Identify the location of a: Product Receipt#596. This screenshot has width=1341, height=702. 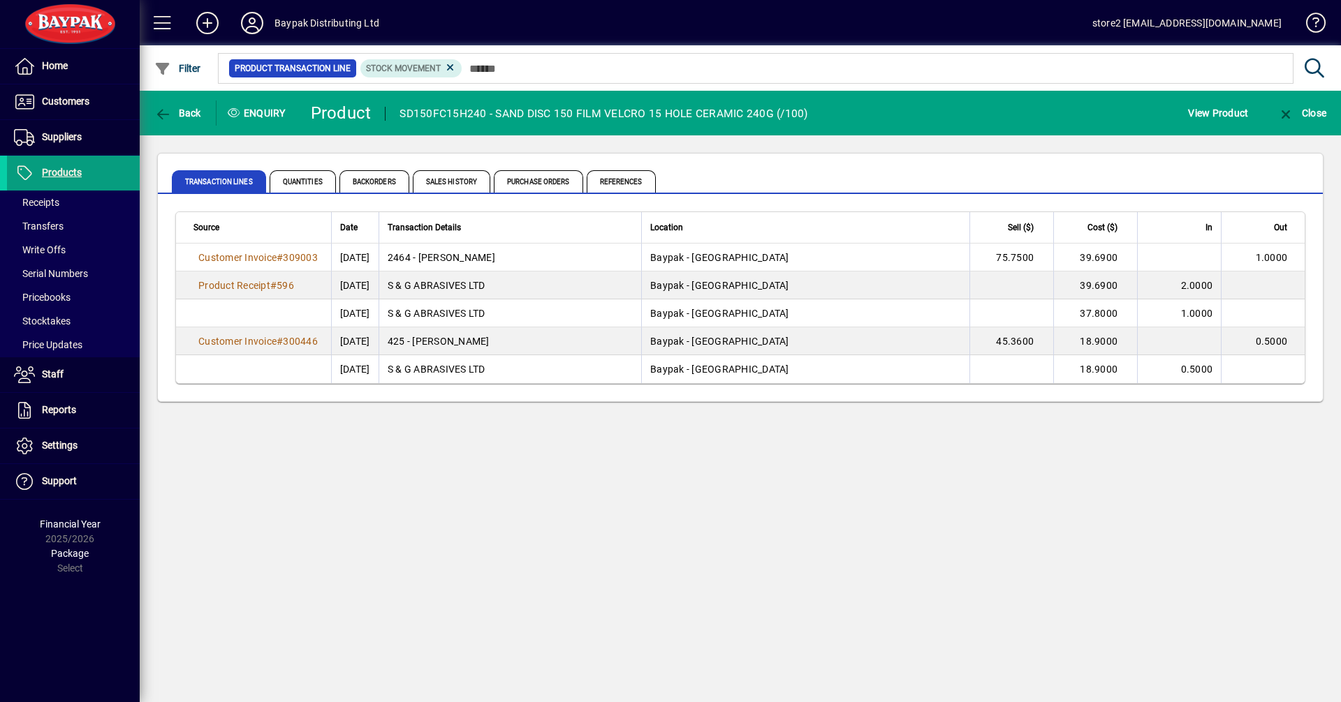
(246, 286).